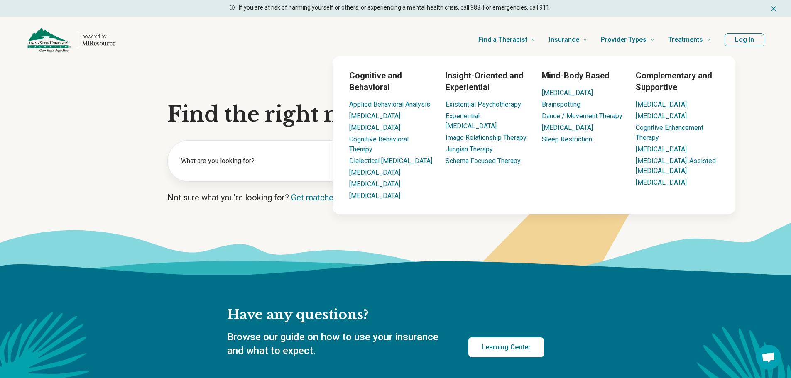 Image resolution: width=791 pixels, height=378 pixels. I want to click on p: If you are at risk of harming yourself or others, or experiencing a mental health crisis, call 98..., so click(395, 7).